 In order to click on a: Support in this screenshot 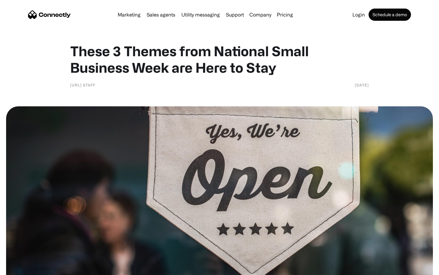, I will do `click(235, 15)`.